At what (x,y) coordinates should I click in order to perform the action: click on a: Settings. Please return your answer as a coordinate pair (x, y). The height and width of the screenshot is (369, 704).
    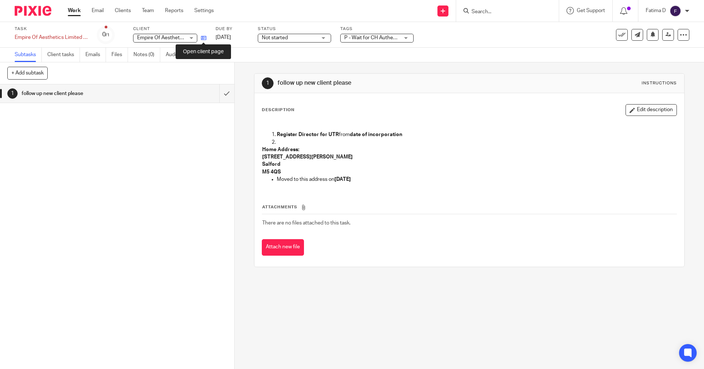
    Looking at the image, I should click on (204, 11).